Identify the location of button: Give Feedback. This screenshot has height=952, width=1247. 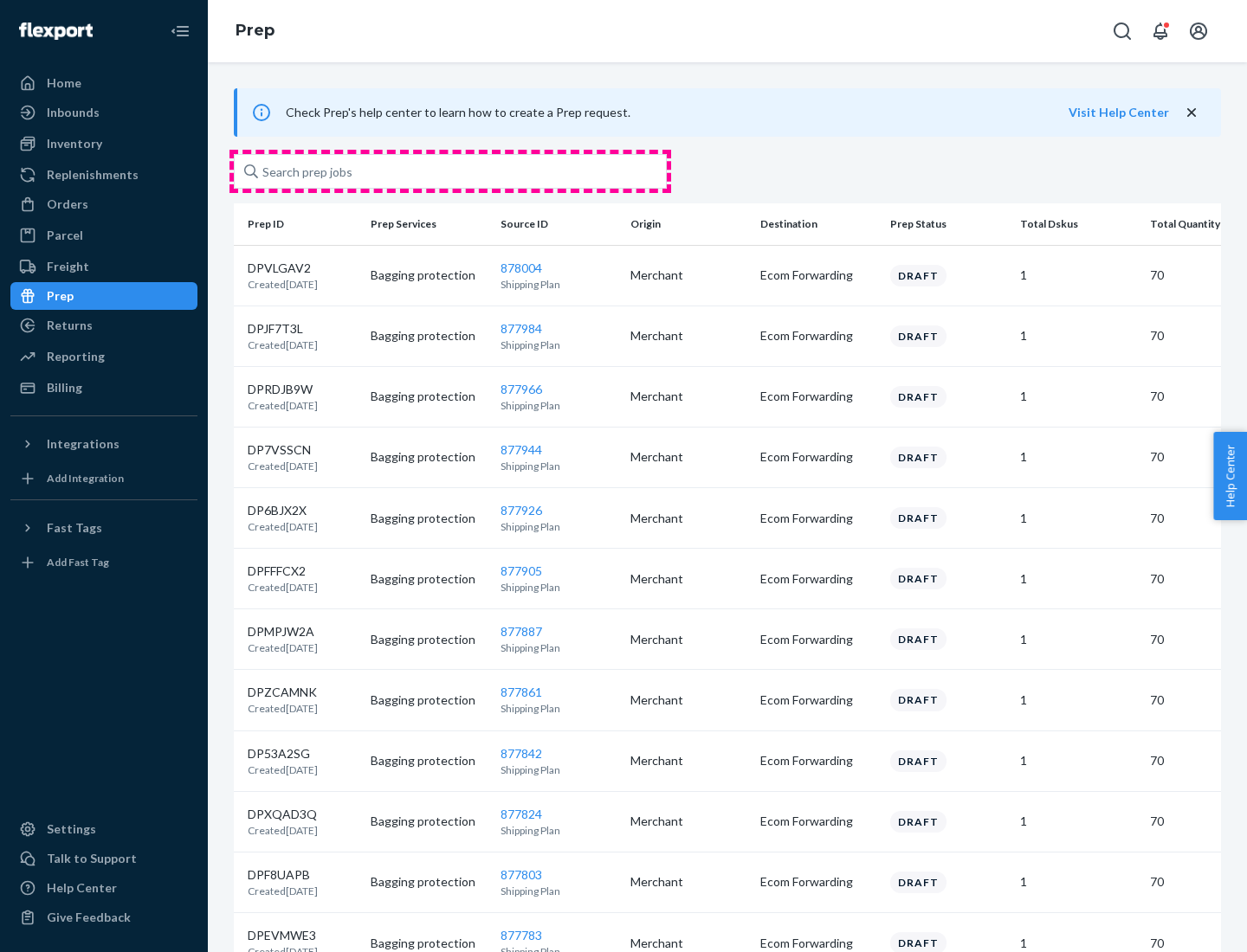
(104, 918).